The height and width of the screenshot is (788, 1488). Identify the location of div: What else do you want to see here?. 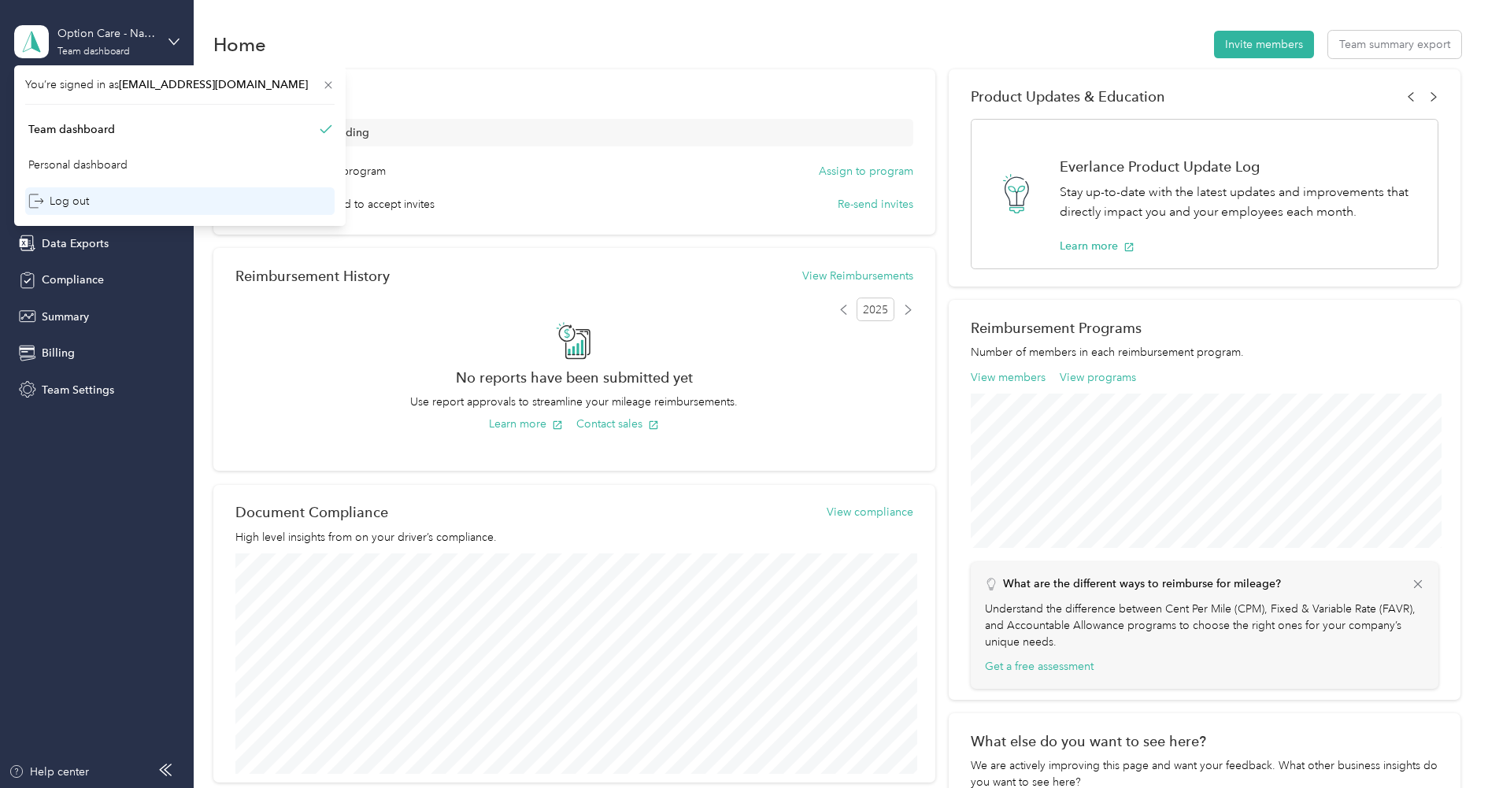
(1204, 741).